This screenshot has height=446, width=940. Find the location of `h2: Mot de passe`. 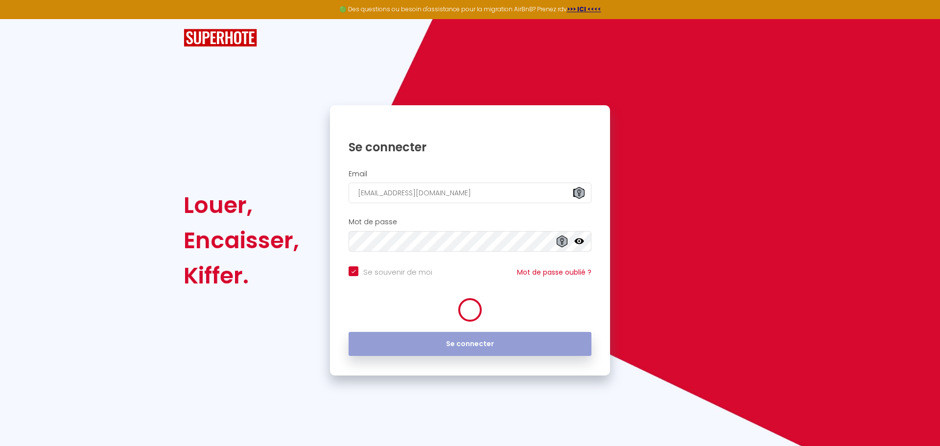

h2: Mot de passe is located at coordinates (470, 222).